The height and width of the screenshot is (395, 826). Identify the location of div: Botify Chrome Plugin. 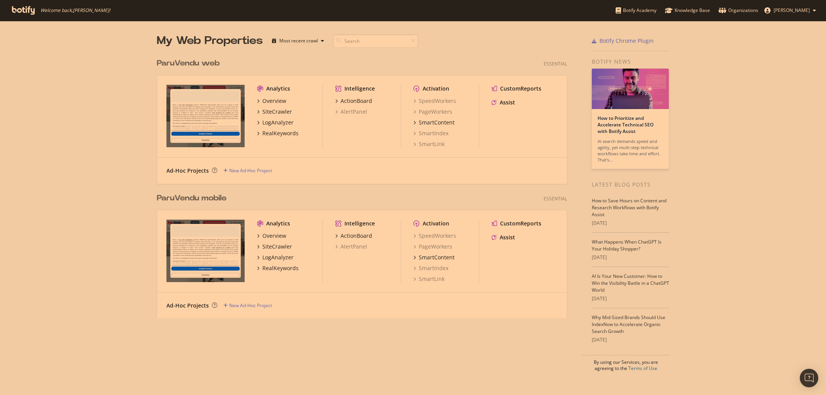
(627, 41).